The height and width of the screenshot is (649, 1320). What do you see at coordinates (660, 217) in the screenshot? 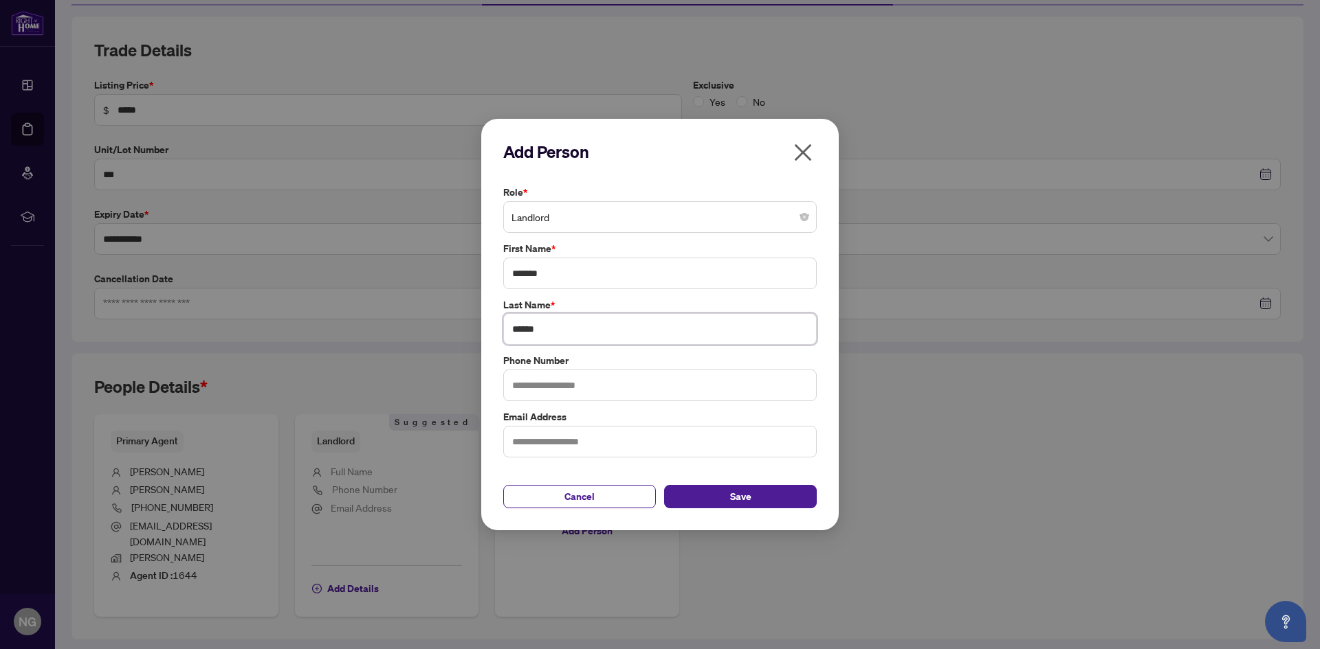
I see `span: Landlord` at bounding box center [660, 217].